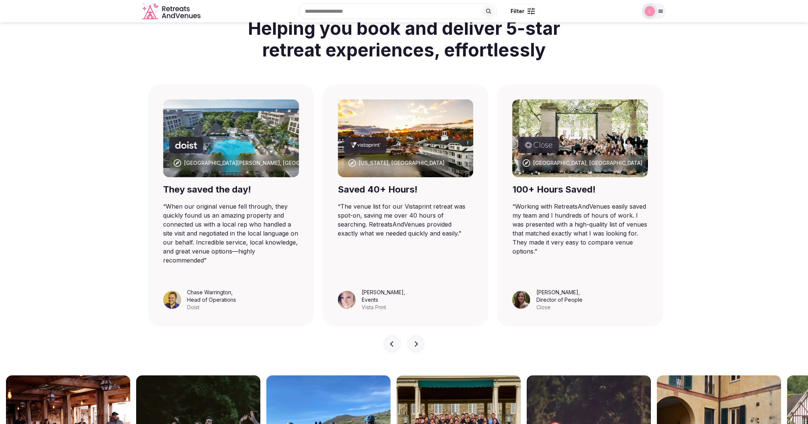  I want to click on img: Luwam Beyin, so click(650, 11).